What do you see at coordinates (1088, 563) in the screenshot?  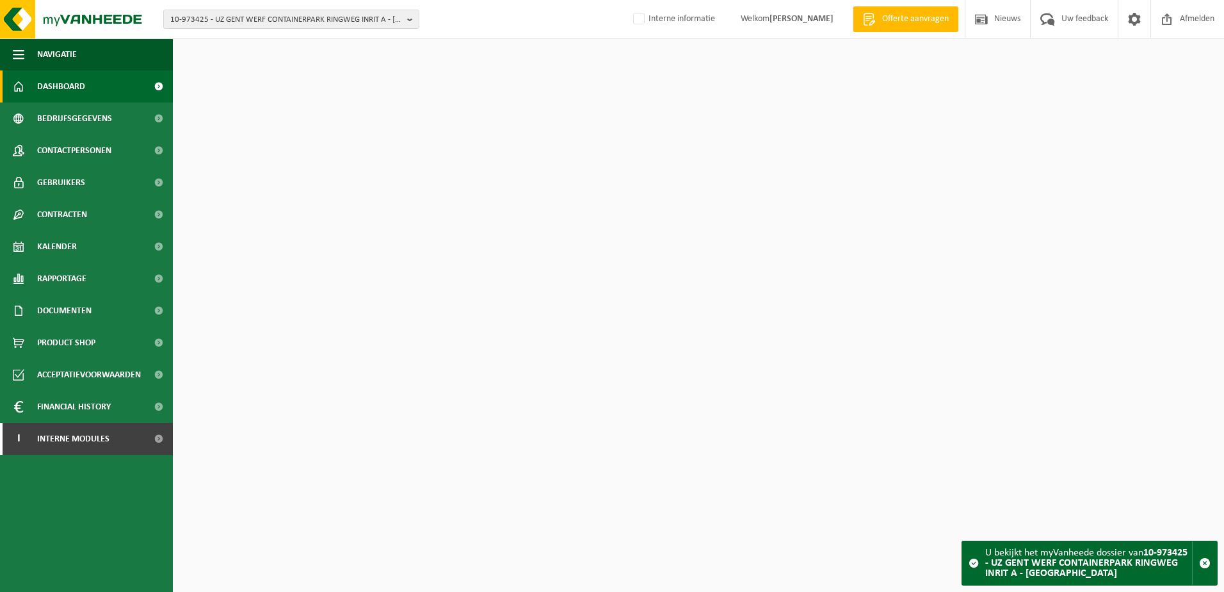 I see `div: U bekijkt het myVanheede dossier van` at bounding box center [1088, 563].